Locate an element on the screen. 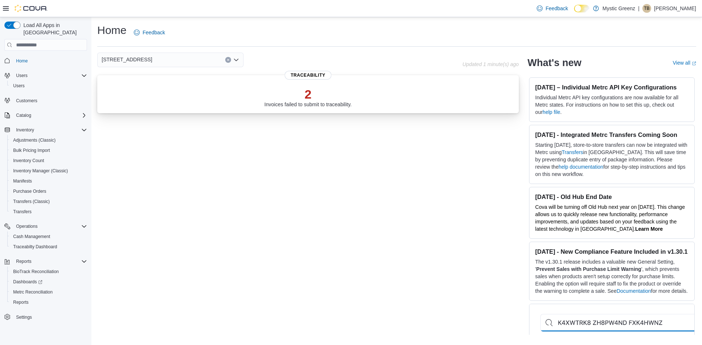  span: Purchase Orders is located at coordinates (30, 192).